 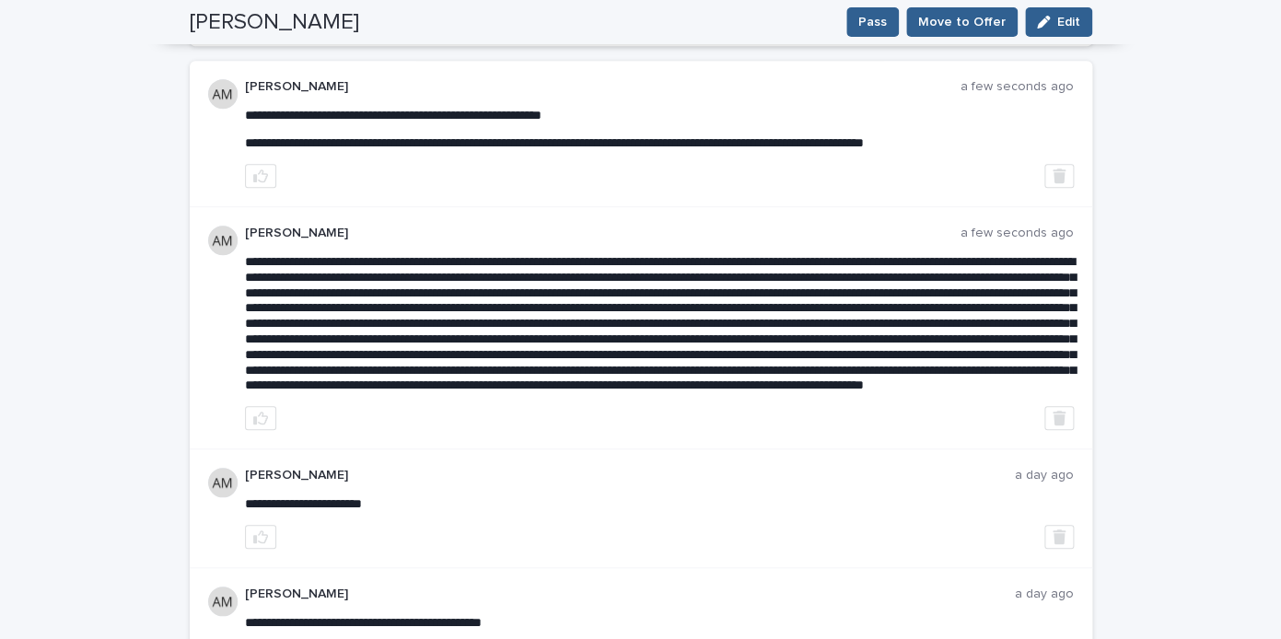 What do you see at coordinates (1058, 22) in the screenshot?
I see `button: Edit` at bounding box center [1058, 22].